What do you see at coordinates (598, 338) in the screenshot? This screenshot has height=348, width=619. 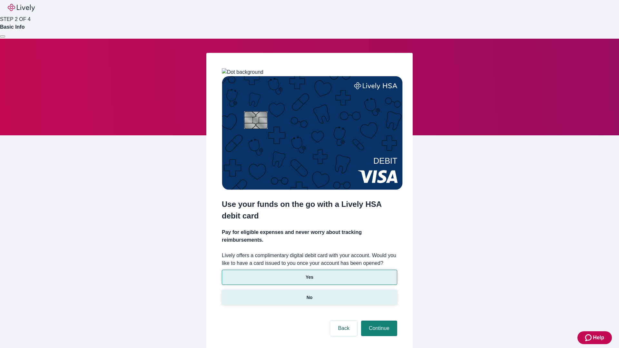 I see `span: Help` at bounding box center [598, 338].